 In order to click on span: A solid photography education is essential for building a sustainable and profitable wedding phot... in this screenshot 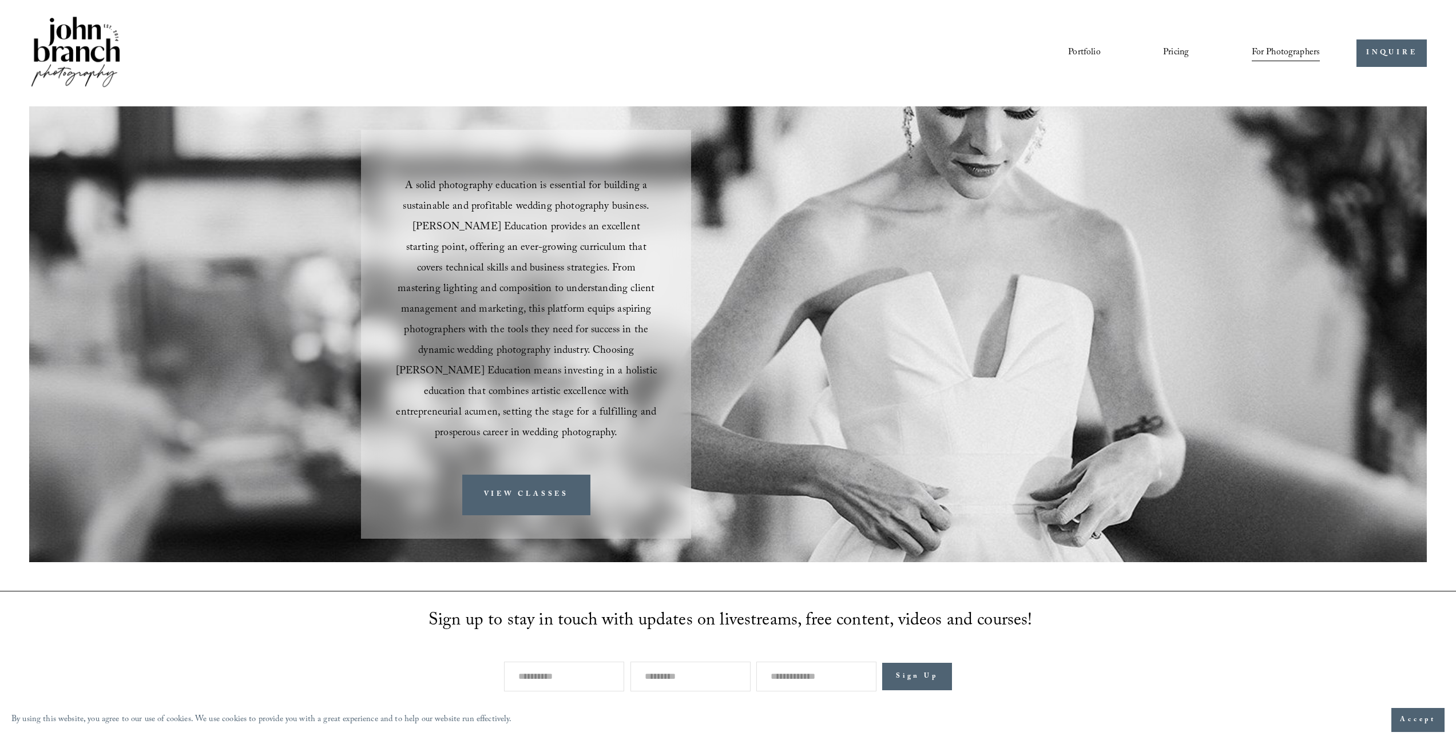, I will do `click(527, 310)`.